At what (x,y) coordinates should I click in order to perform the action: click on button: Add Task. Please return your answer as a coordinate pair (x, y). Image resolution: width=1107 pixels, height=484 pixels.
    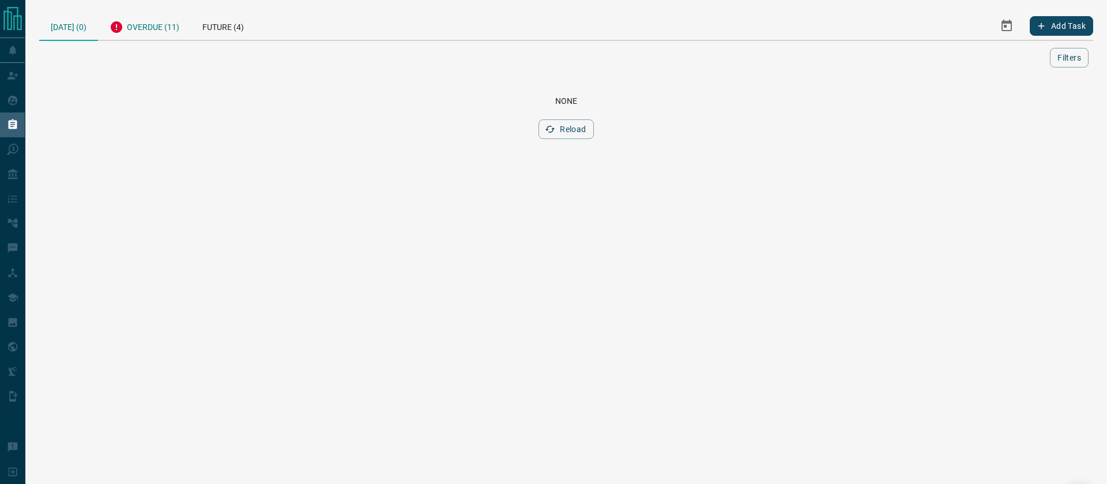
    Looking at the image, I should click on (1061, 26).